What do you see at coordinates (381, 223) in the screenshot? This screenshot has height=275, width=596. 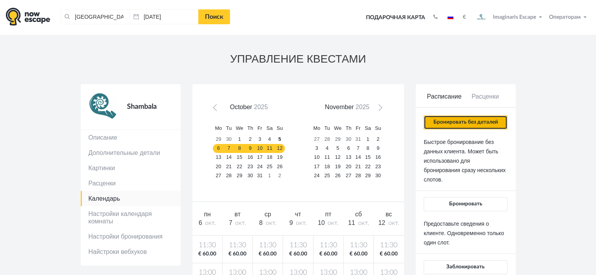 I see `span: 12` at bounding box center [381, 223].